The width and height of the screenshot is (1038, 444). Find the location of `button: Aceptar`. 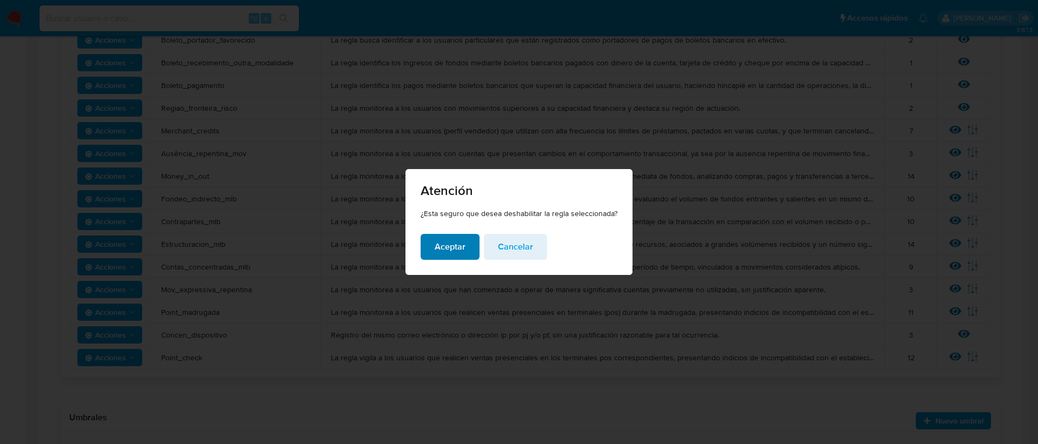

button: Aceptar is located at coordinates (450, 247).